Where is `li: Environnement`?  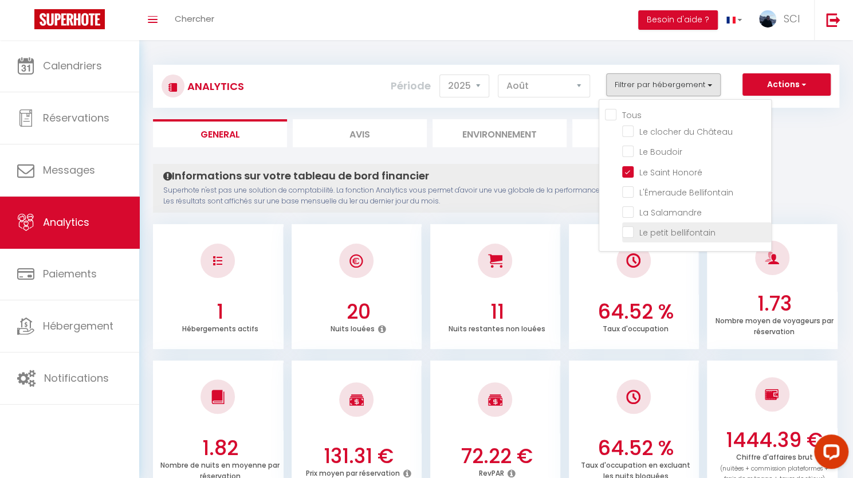
li: Environnement is located at coordinates (500, 133).